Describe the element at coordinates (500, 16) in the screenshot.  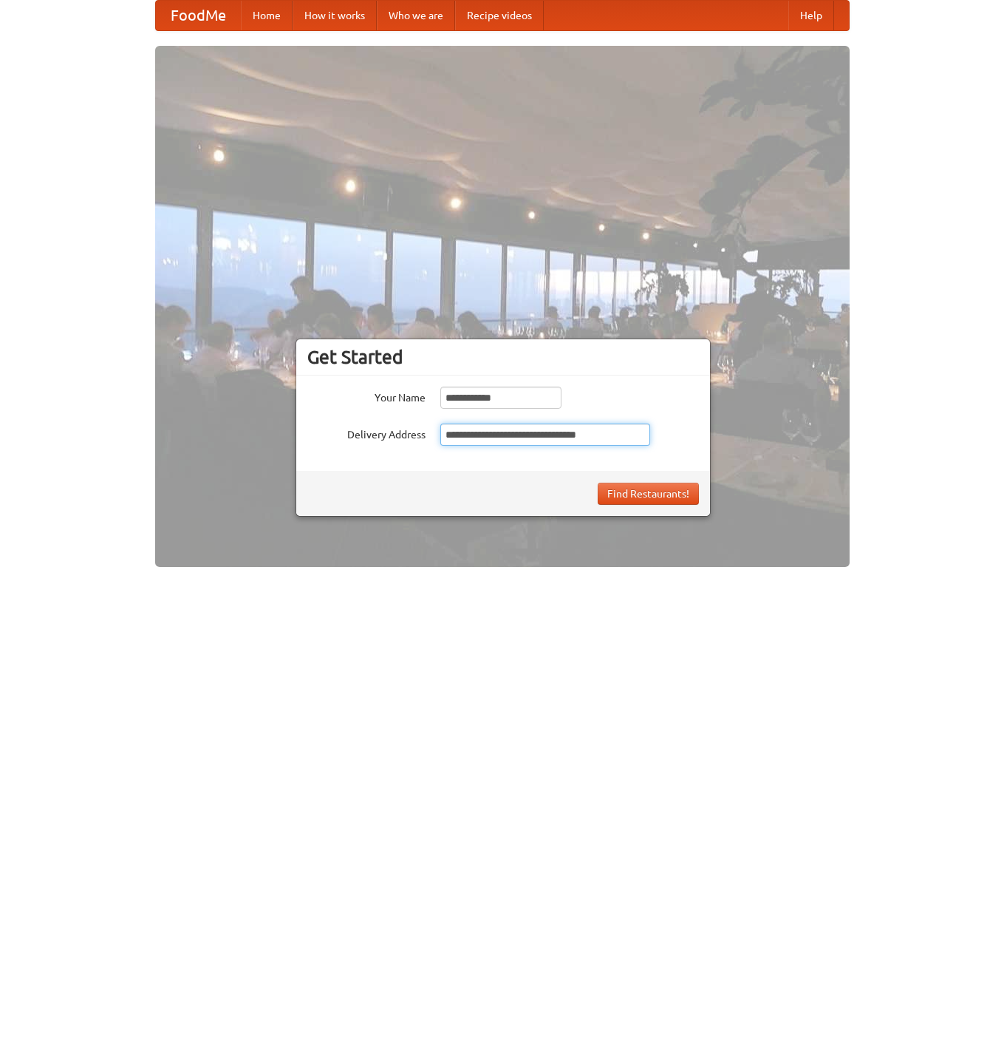
I see `a: Recipe videos` at that location.